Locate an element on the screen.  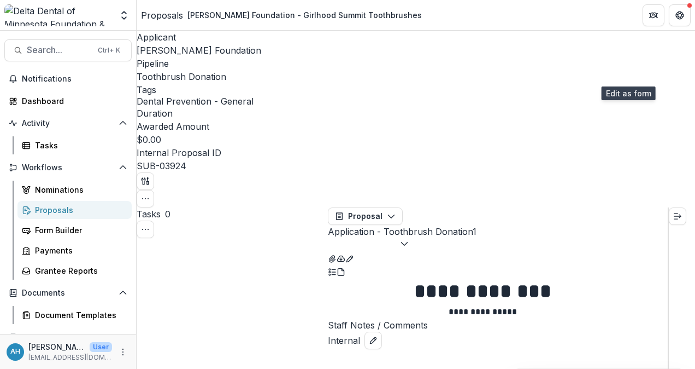
span: Dental Prevention - General is located at coordinates (195, 101).